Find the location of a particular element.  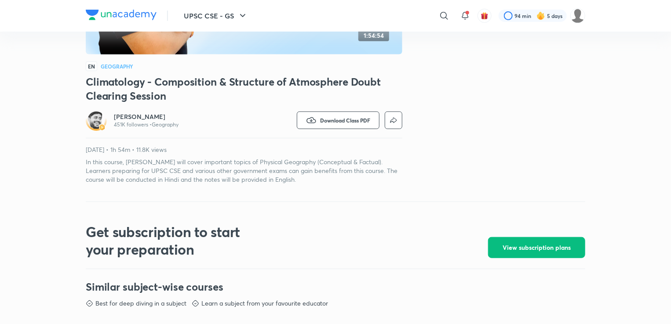

span: Download Class PDF is located at coordinates (345, 120).